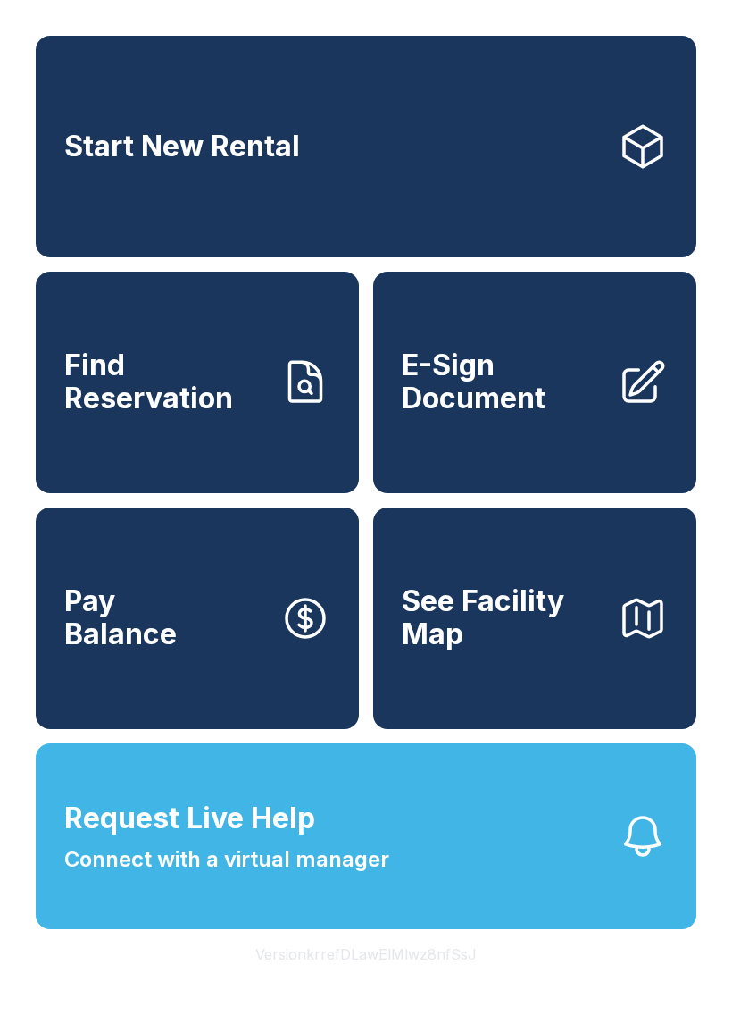 This screenshot has width=732, height=1015. I want to click on button: See Facility Map, so click(535, 618).